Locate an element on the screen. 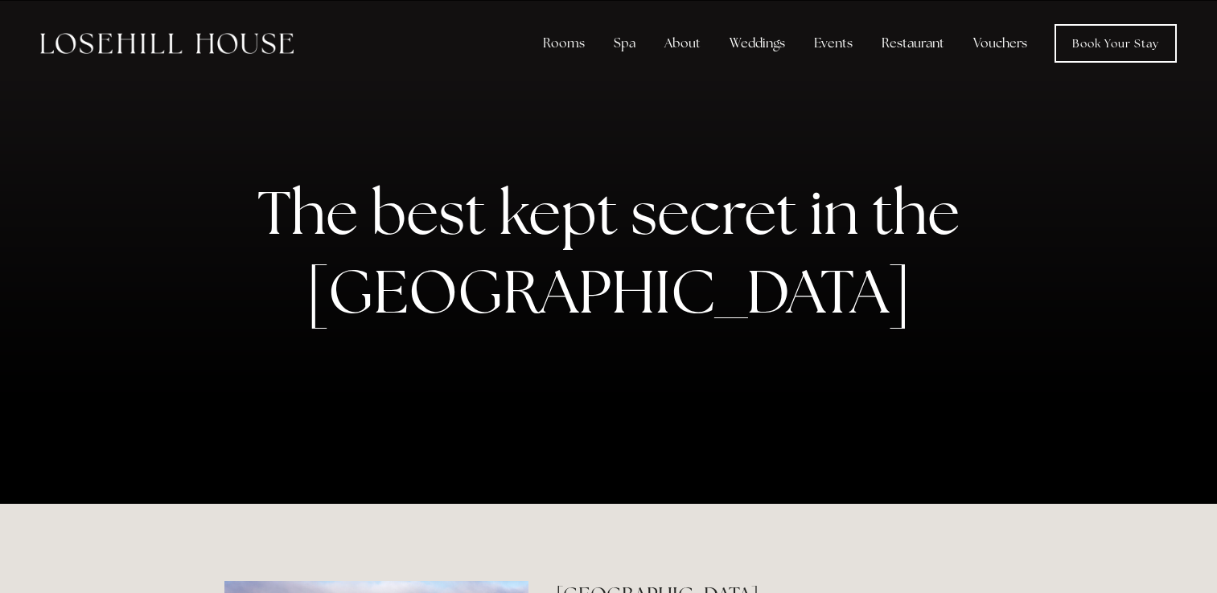 The width and height of the screenshot is (1217, 593). div: Spa is located at coordinates (624, 43).